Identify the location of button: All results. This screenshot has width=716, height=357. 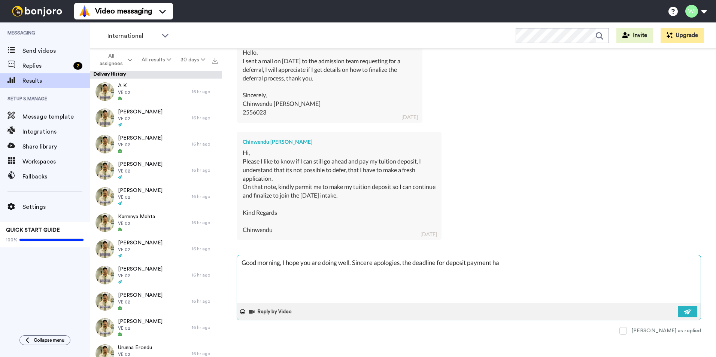
(157, 60).